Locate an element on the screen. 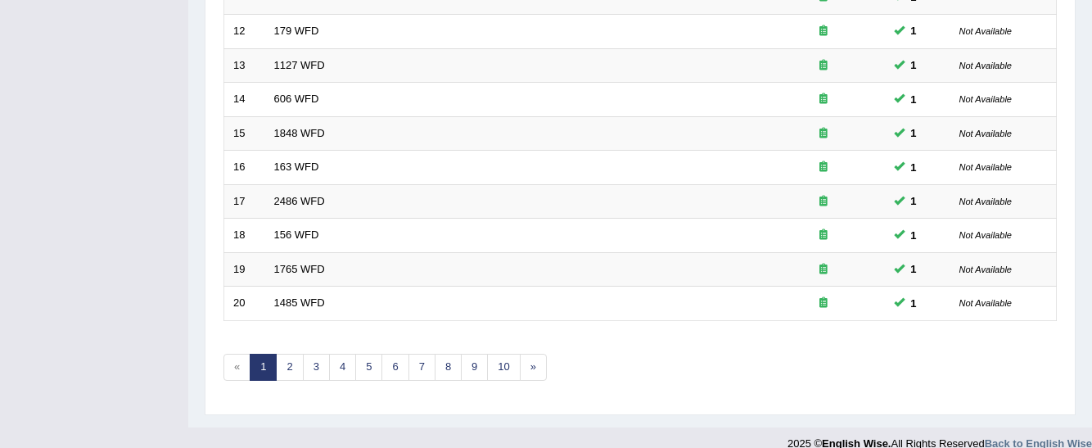  td: 19 is located at coordinates (245, 269).